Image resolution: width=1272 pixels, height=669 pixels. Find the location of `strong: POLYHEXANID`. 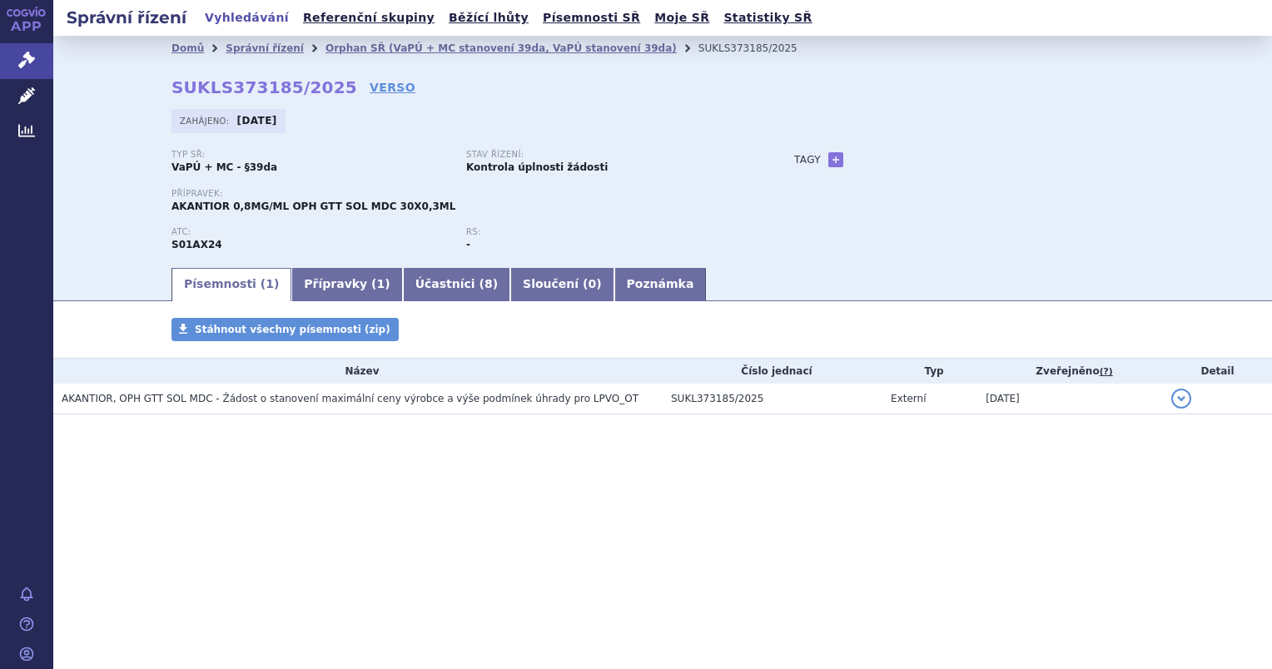

strong: POLYHEXANID is located at coordinates (196, 245).